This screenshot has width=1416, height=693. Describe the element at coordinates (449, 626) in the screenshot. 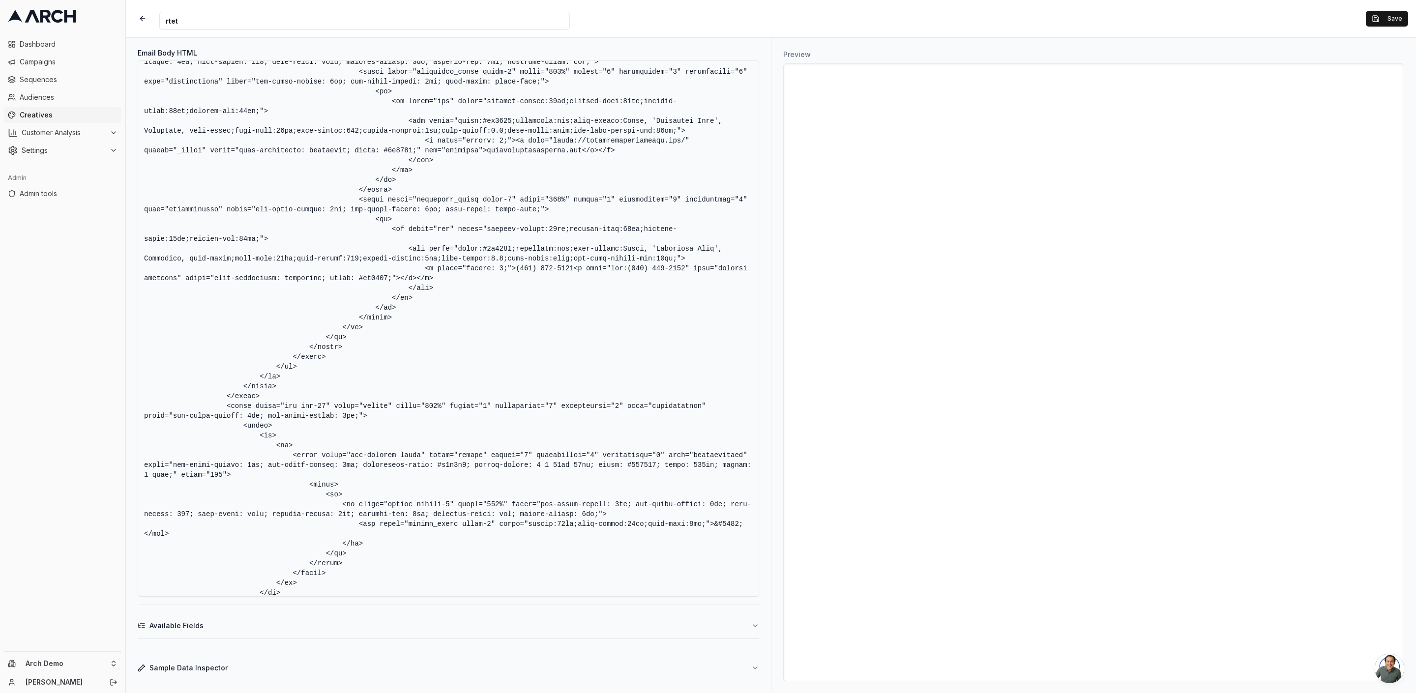

I see `button: Available Fields` at that location.